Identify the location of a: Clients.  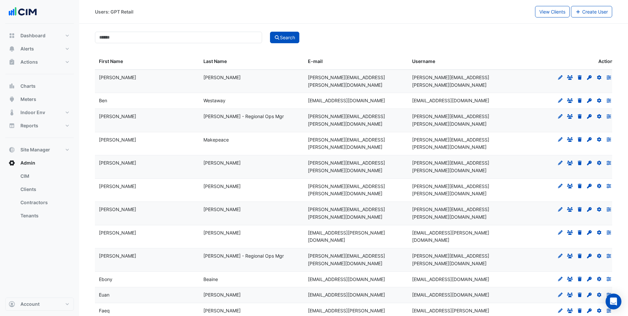
(45, 189).